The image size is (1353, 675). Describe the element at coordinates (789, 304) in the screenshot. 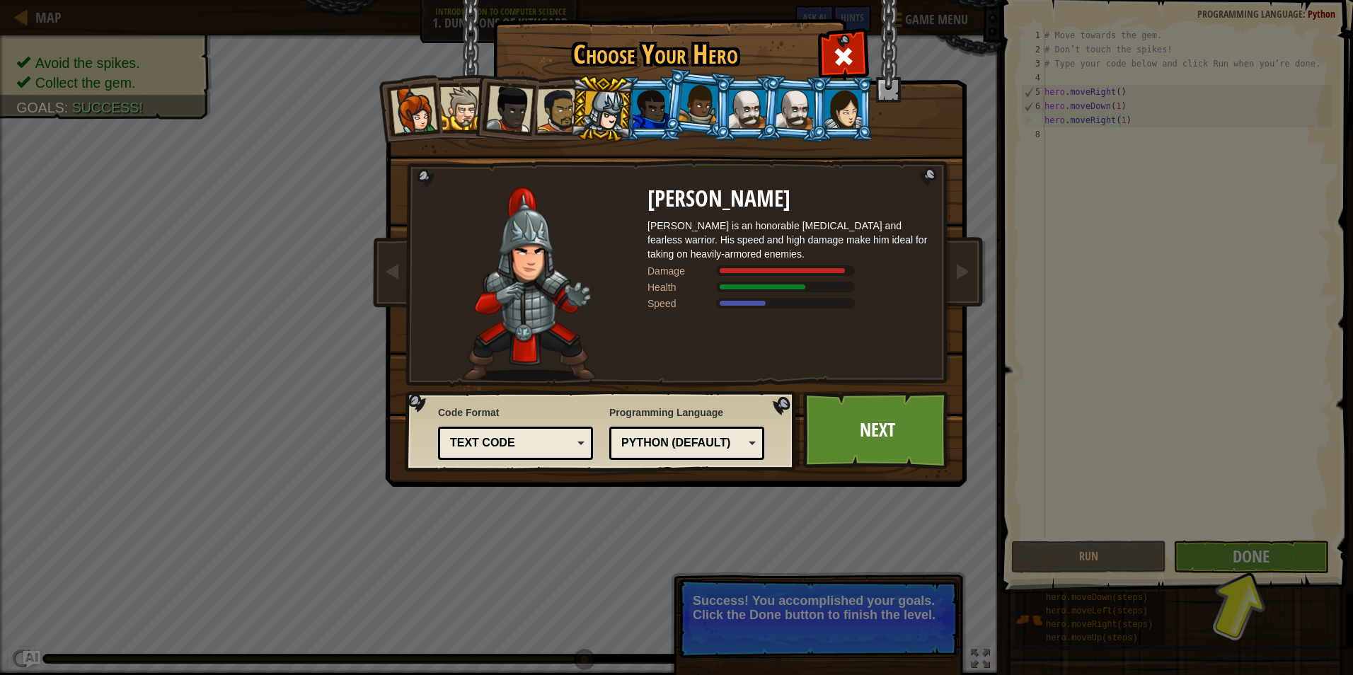

I see `div: Moves at 8 meters per second.` at that location.